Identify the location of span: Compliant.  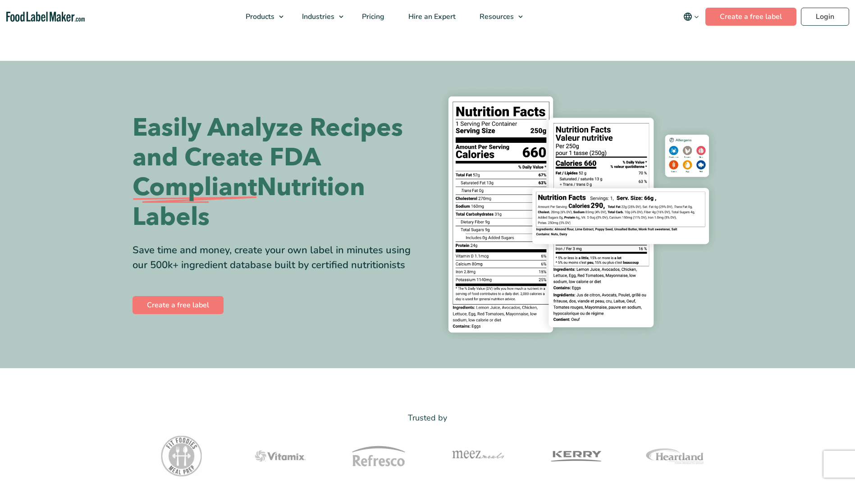
(195, 188).